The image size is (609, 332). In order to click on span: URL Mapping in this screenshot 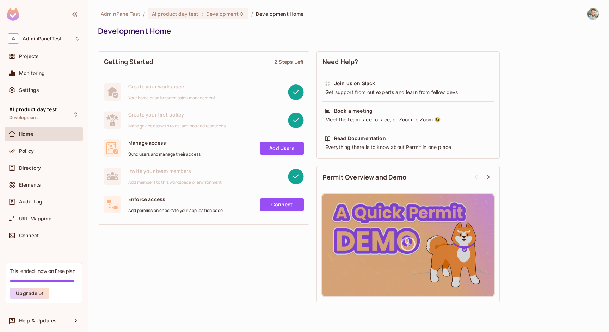, I will do `click(35, 219)`.